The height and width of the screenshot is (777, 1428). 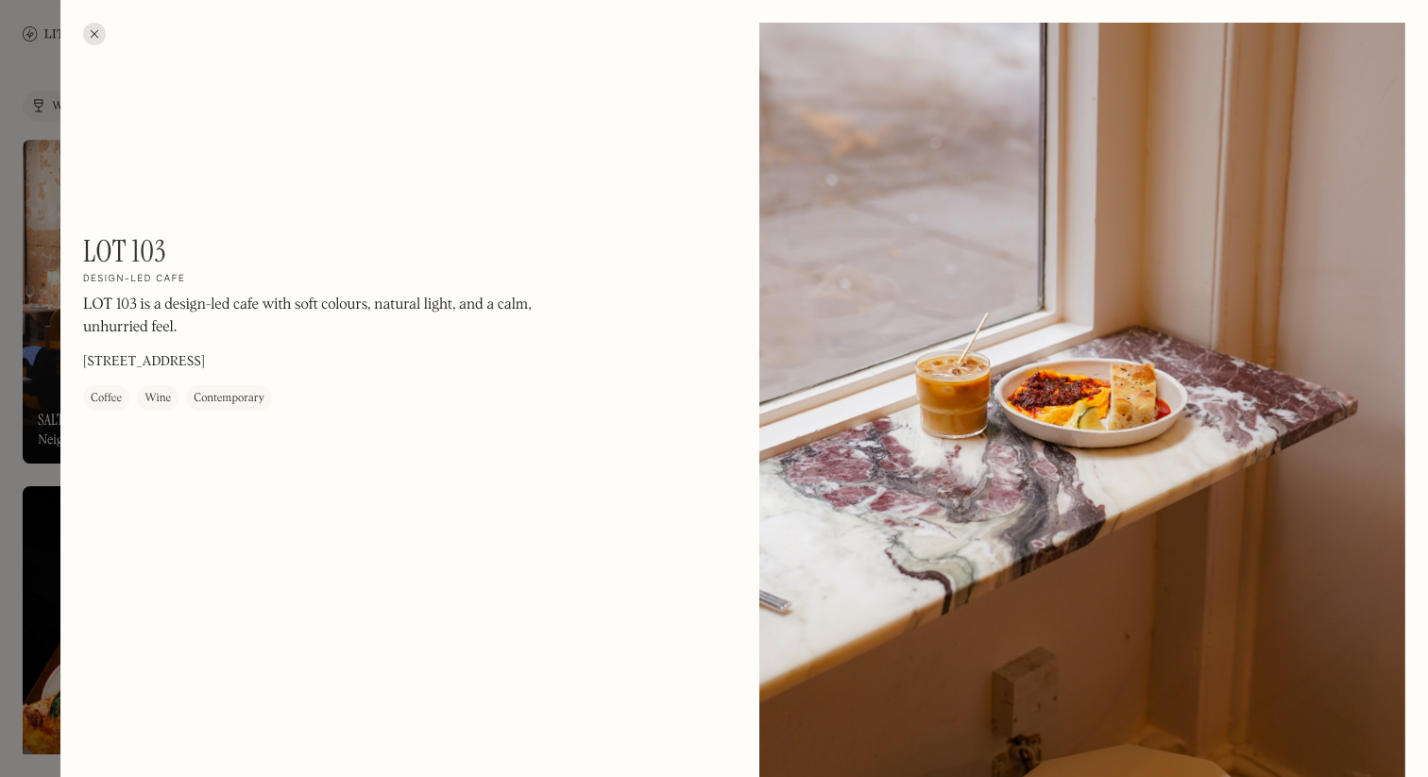 I want to click on div: Wine, so click(x=158, y=398).